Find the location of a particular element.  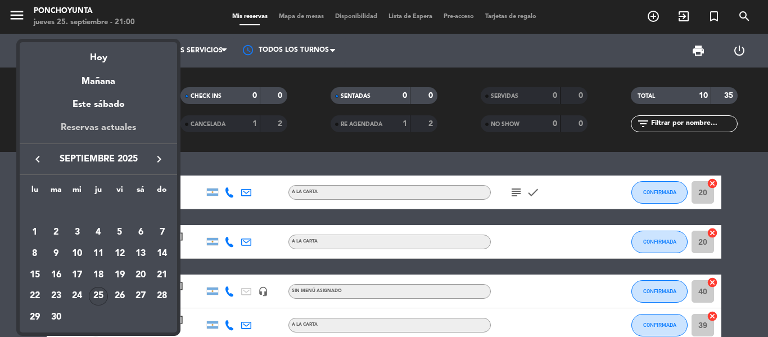

td: 16 de septiembre de 2025 is located at coordinates (56, 275).